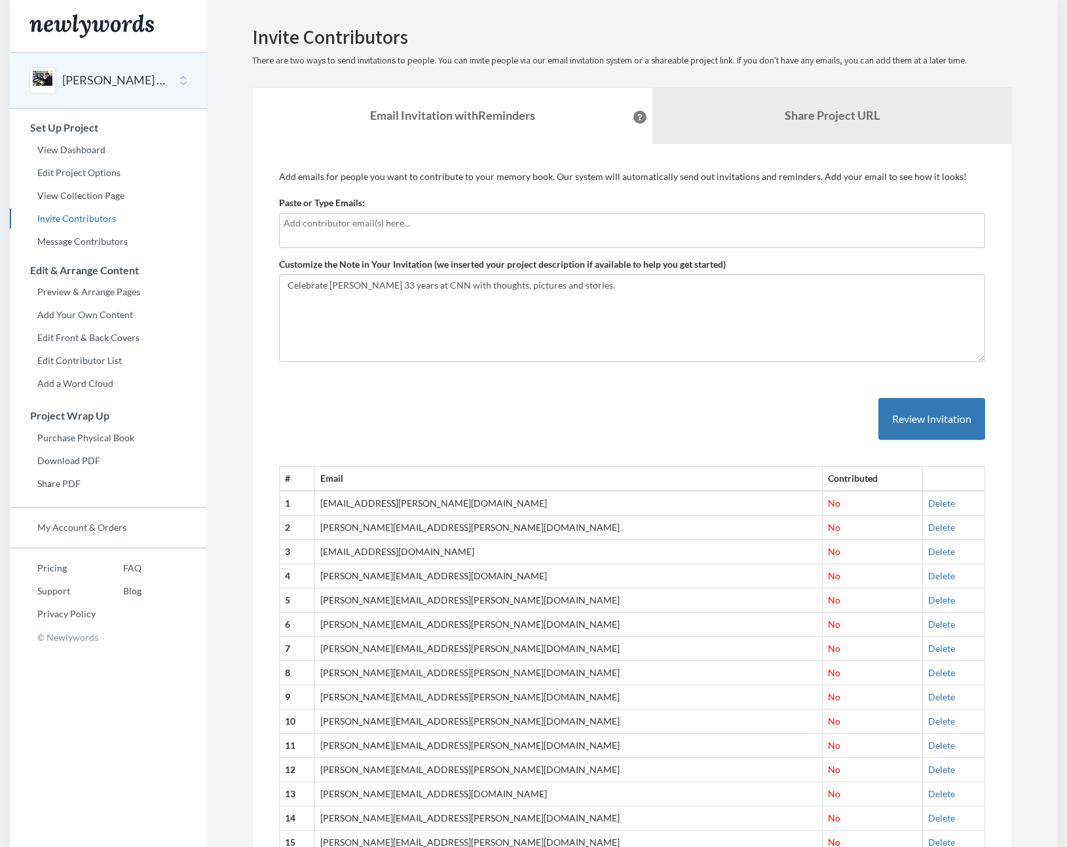 The height and width of the screenshot is (847, 1067). I want to click on a: Invite Contributors, so click(108, 219).